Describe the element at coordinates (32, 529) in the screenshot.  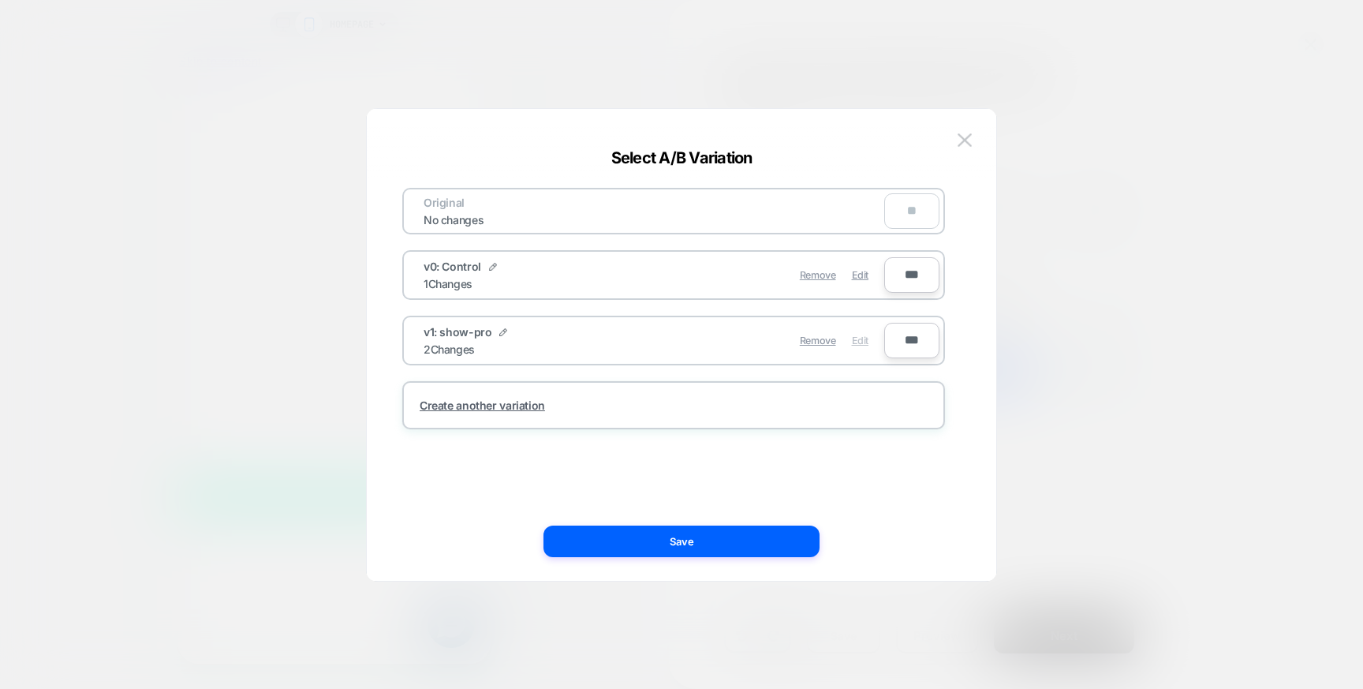
I see `summary: Menu` at that location.